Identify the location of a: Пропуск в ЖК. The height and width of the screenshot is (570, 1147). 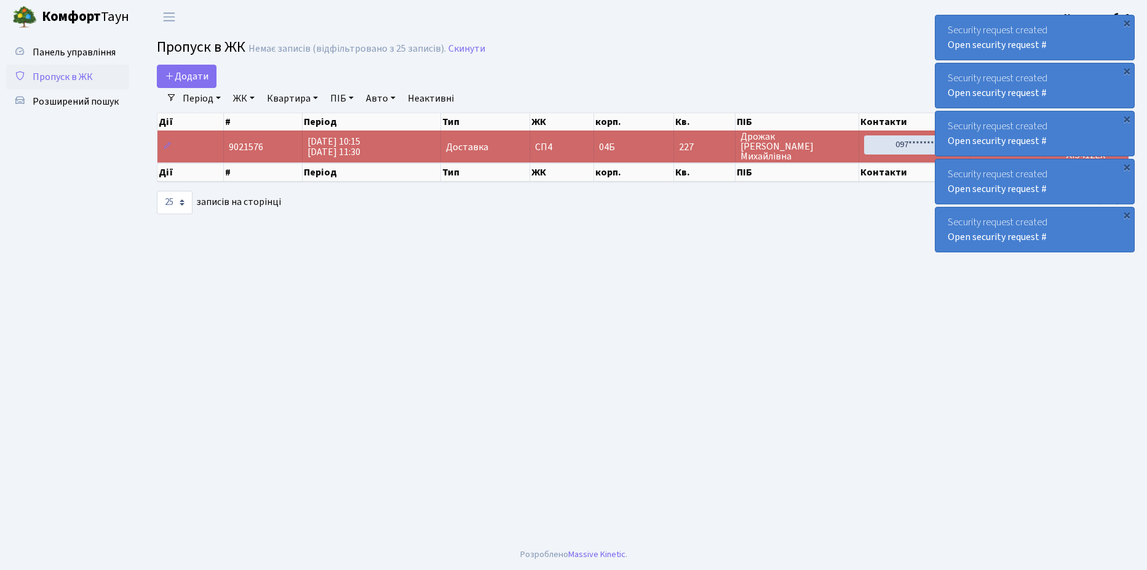
(68, 77).